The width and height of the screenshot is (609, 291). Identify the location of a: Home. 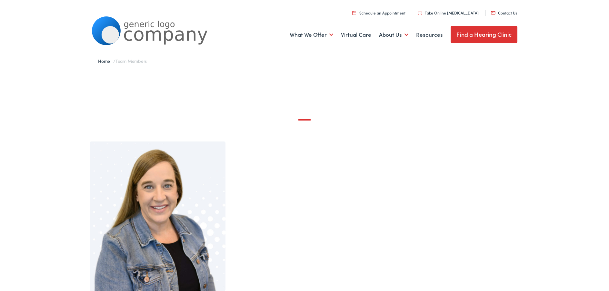
(105, 61).